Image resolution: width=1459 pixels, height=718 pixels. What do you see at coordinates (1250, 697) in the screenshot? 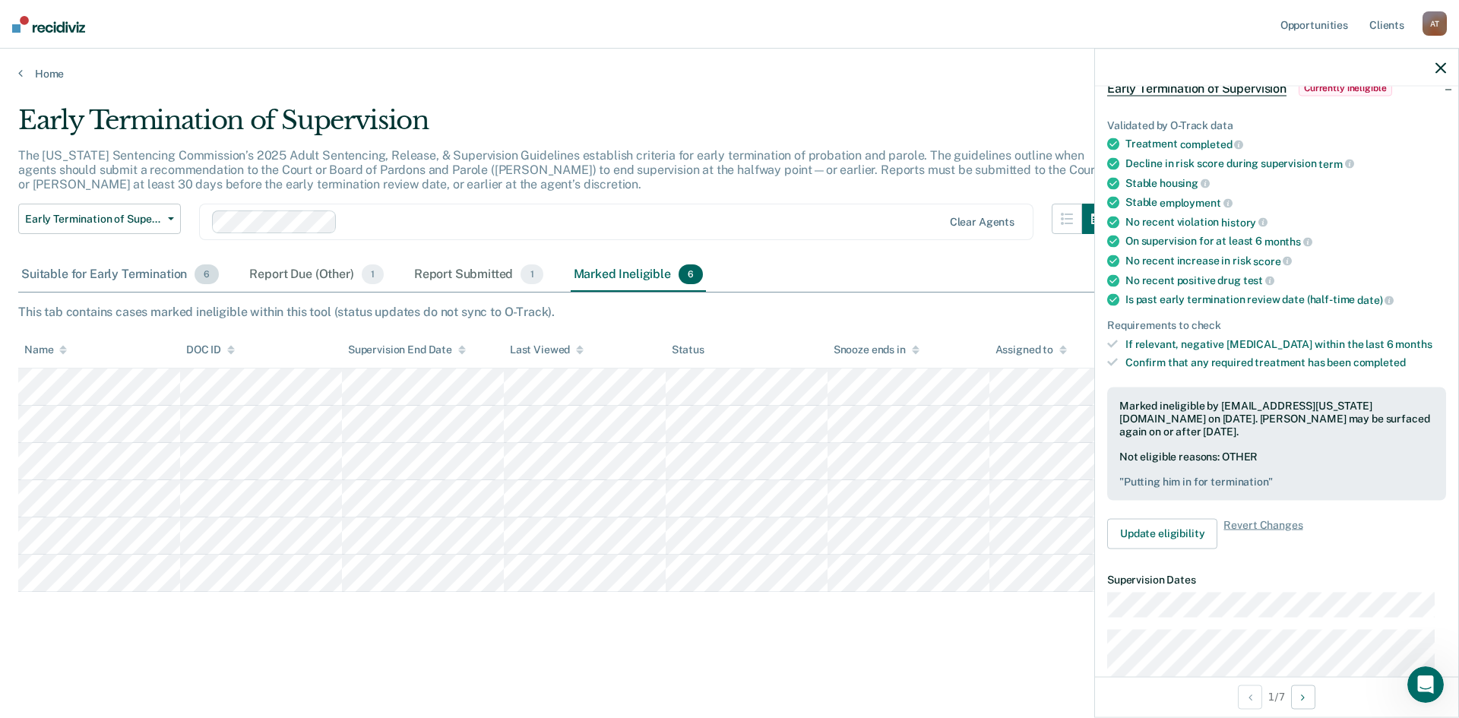
I see `button: Previous Opportunity` at bounding box center [1250, 697].